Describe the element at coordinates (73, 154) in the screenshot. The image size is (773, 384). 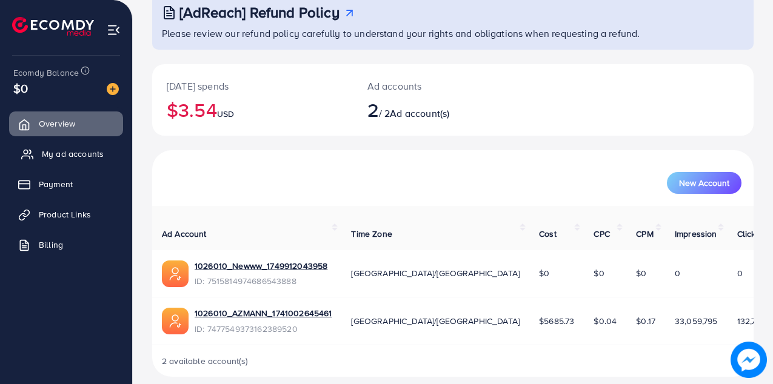
I see `span: My ad accounts` at that location.